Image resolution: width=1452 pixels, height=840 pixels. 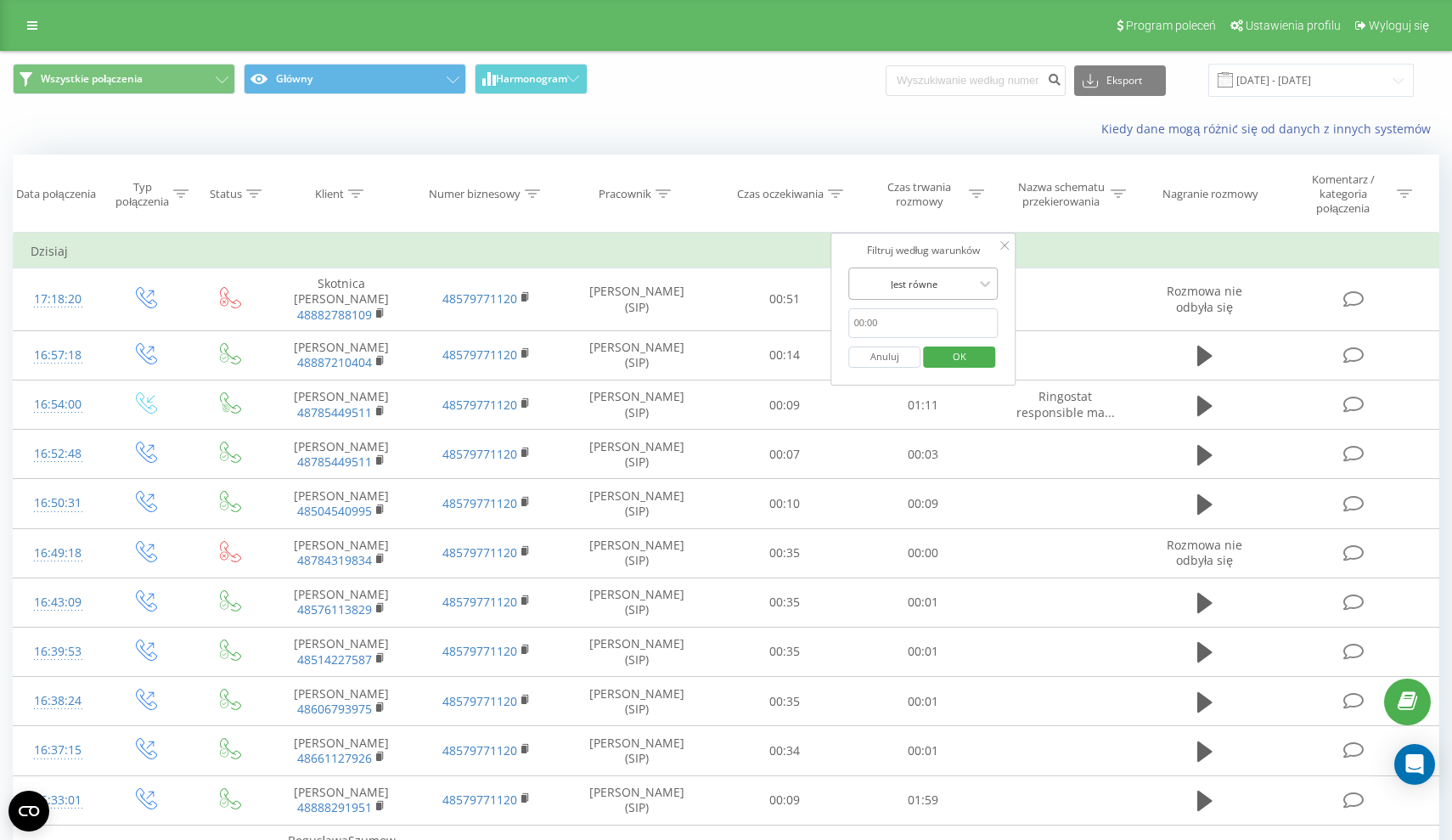 What do you see at coordinates (335, 361) in the screenshot?
I see `a: 48887210404` at bounding box center [335, 361].